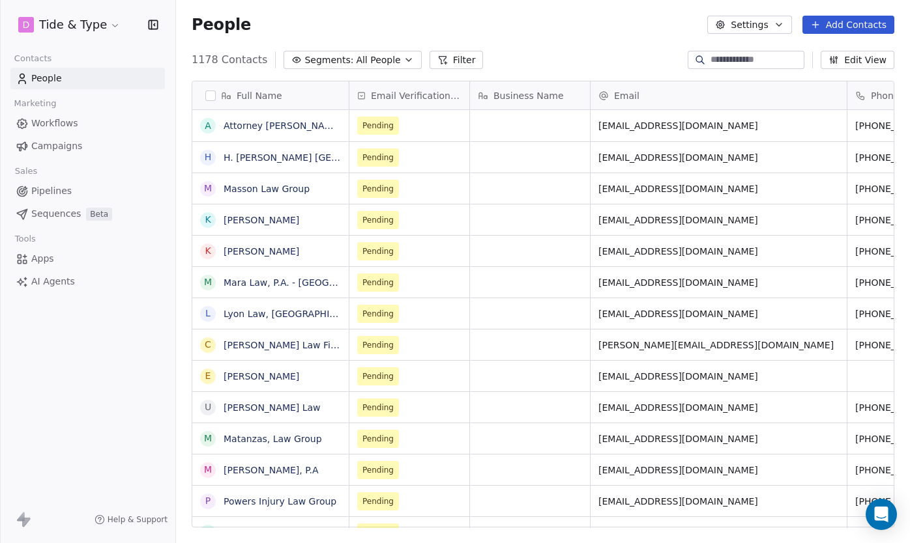  What do you see at coordinates (57, 146) in the screenshot?
I see `span: Campaigns` at bounding box center [57, 146].